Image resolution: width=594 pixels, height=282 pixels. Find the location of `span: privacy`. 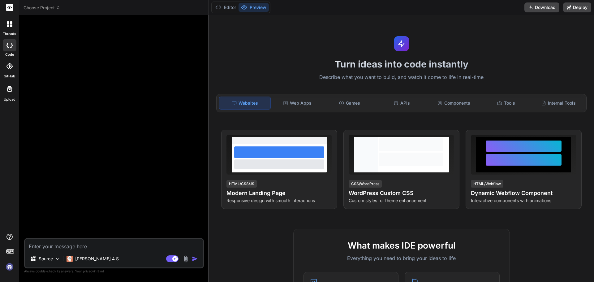

span: privacy is located at coordinates (89, 271).